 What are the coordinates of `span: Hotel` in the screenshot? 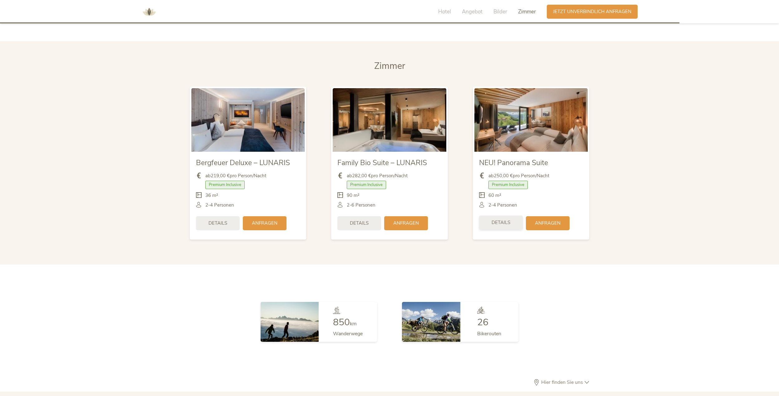 It's located at (444, 12).